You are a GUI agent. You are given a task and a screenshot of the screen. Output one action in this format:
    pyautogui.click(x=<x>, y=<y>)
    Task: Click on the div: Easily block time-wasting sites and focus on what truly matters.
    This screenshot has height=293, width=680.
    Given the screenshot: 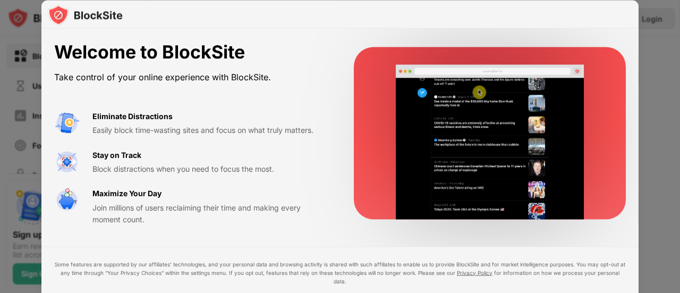 What is the action you would take?
    pyautogui.click(x=210, y=130)
    